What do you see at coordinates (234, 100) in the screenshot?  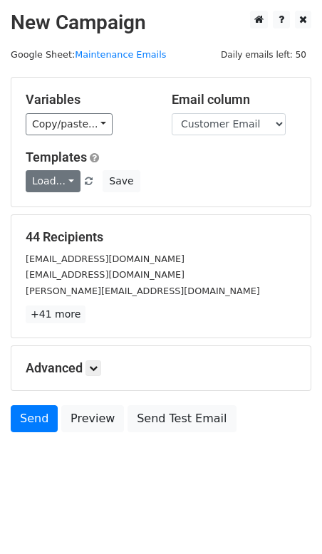 I see `h5: Email column` at bounding box center [234, 100].